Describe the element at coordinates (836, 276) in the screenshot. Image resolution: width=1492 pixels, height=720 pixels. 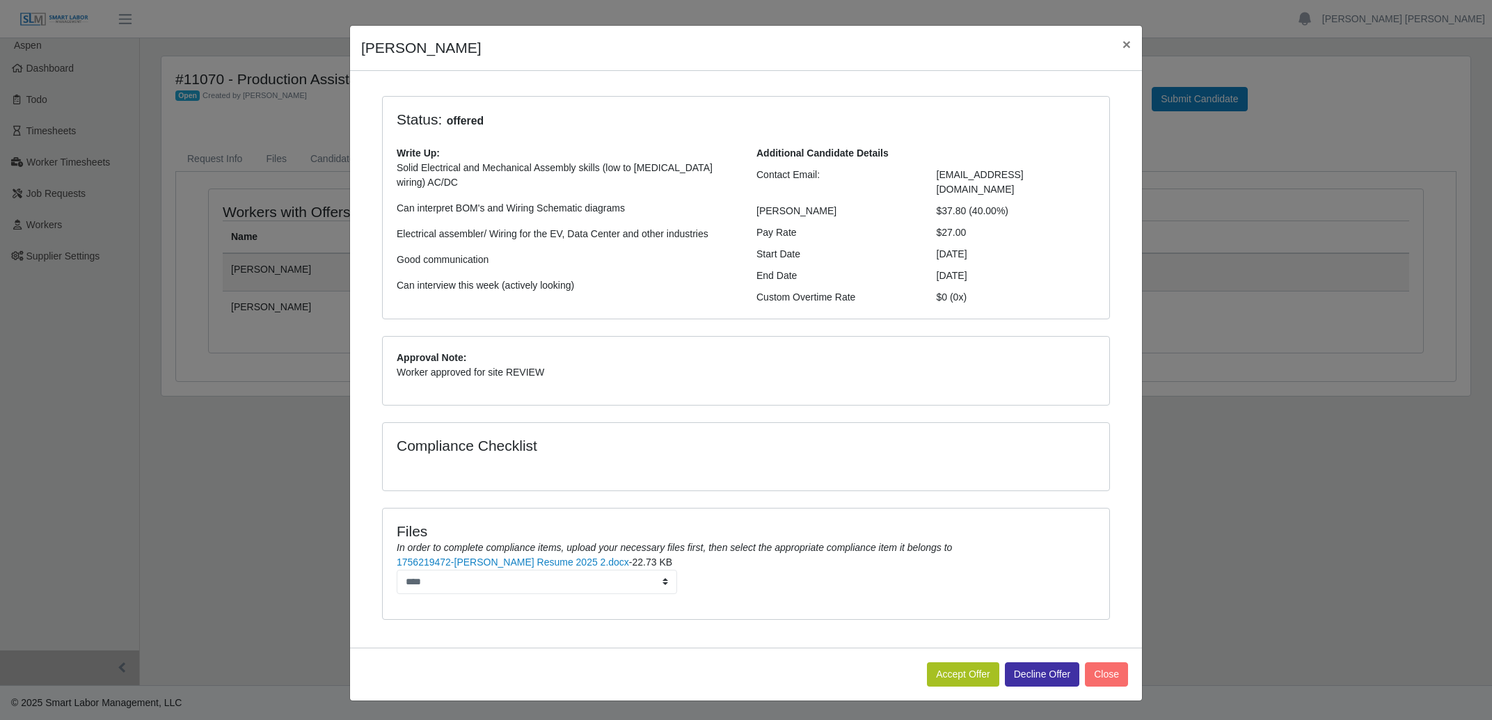
I see `div: End Date` at that location.